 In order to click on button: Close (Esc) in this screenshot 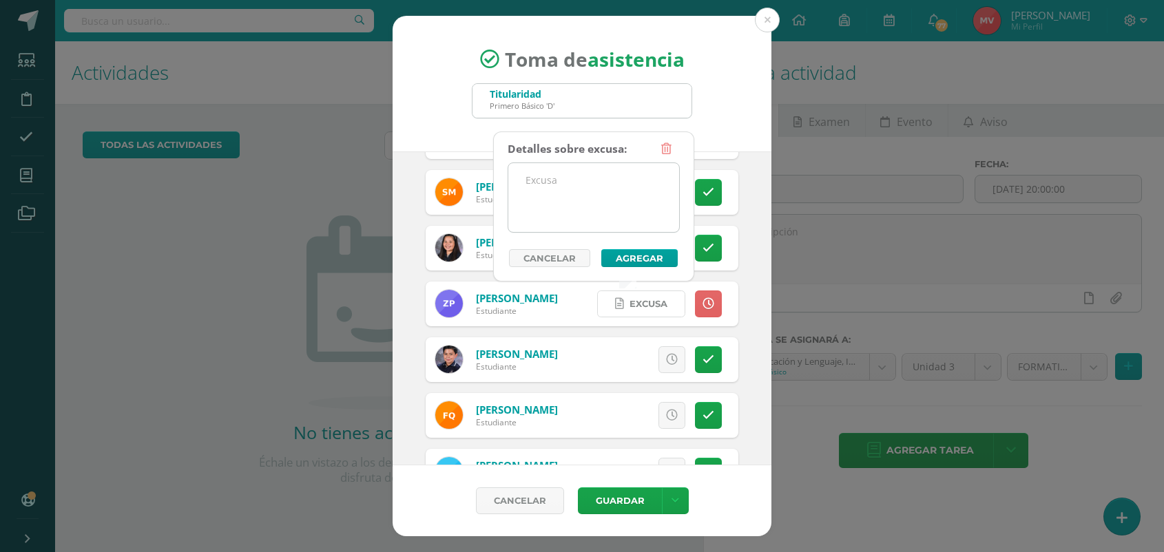, I will do `click(767, 20)`.